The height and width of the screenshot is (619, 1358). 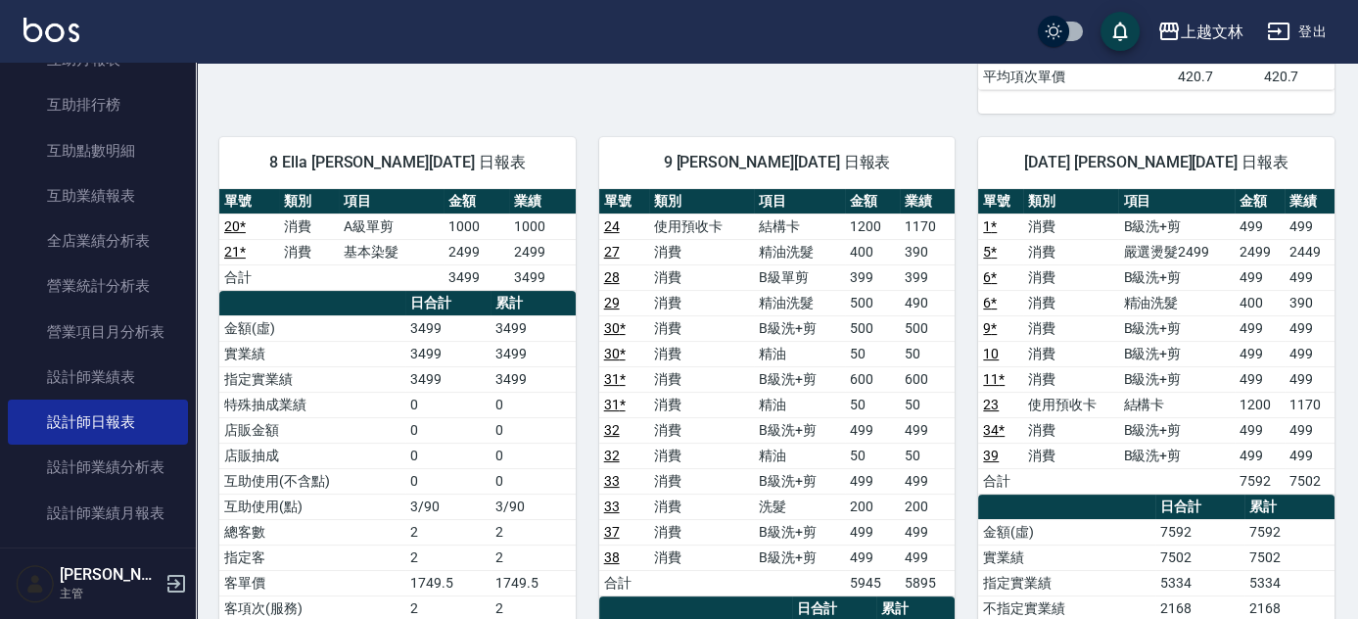 I want to click on button: 登出, so click(x=1297, y=31).